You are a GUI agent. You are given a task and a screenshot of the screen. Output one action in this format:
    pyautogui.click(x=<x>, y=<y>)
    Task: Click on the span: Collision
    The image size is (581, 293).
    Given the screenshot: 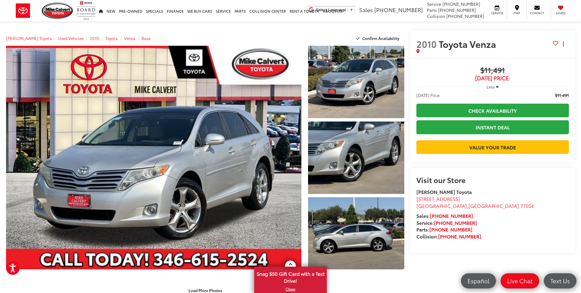 What is the action you would take?
    pyautogui.click(x=436, y=16)
    